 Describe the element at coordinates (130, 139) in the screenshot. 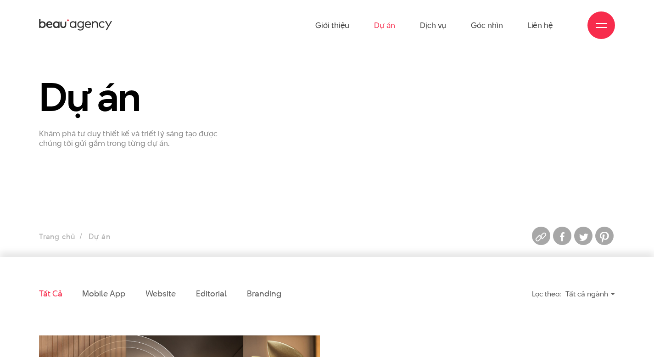

I see `p: Khám phá tư duy thiết kế và triết lý sáng tạo được chúng tôi gửi gắm trong từng dự án.` at that location.